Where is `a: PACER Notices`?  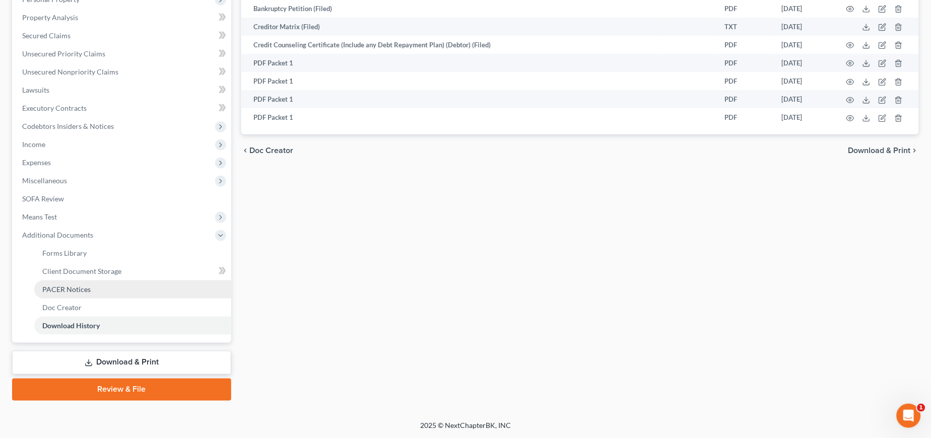
a: PACER Notices is located at coordinates (133, 290).